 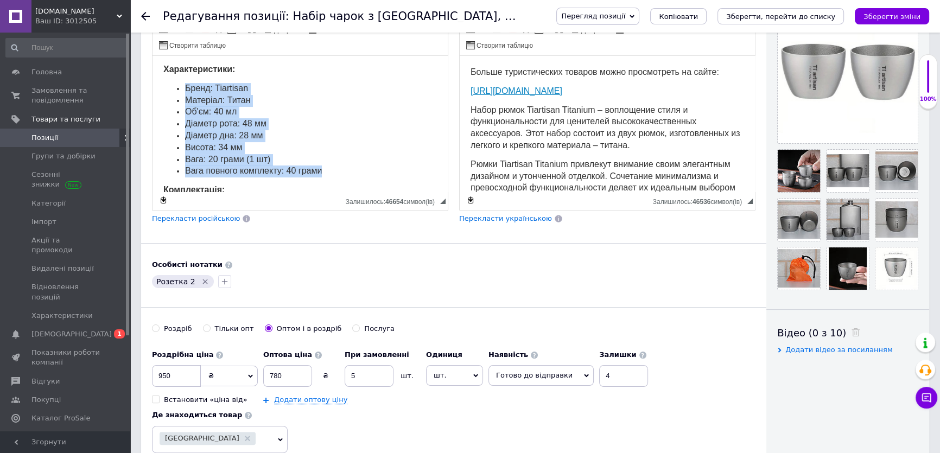 What do you see at coordinates (383, 355) in the screenshot?
I see `label: При замовленні` at bounding box center [383, 355].